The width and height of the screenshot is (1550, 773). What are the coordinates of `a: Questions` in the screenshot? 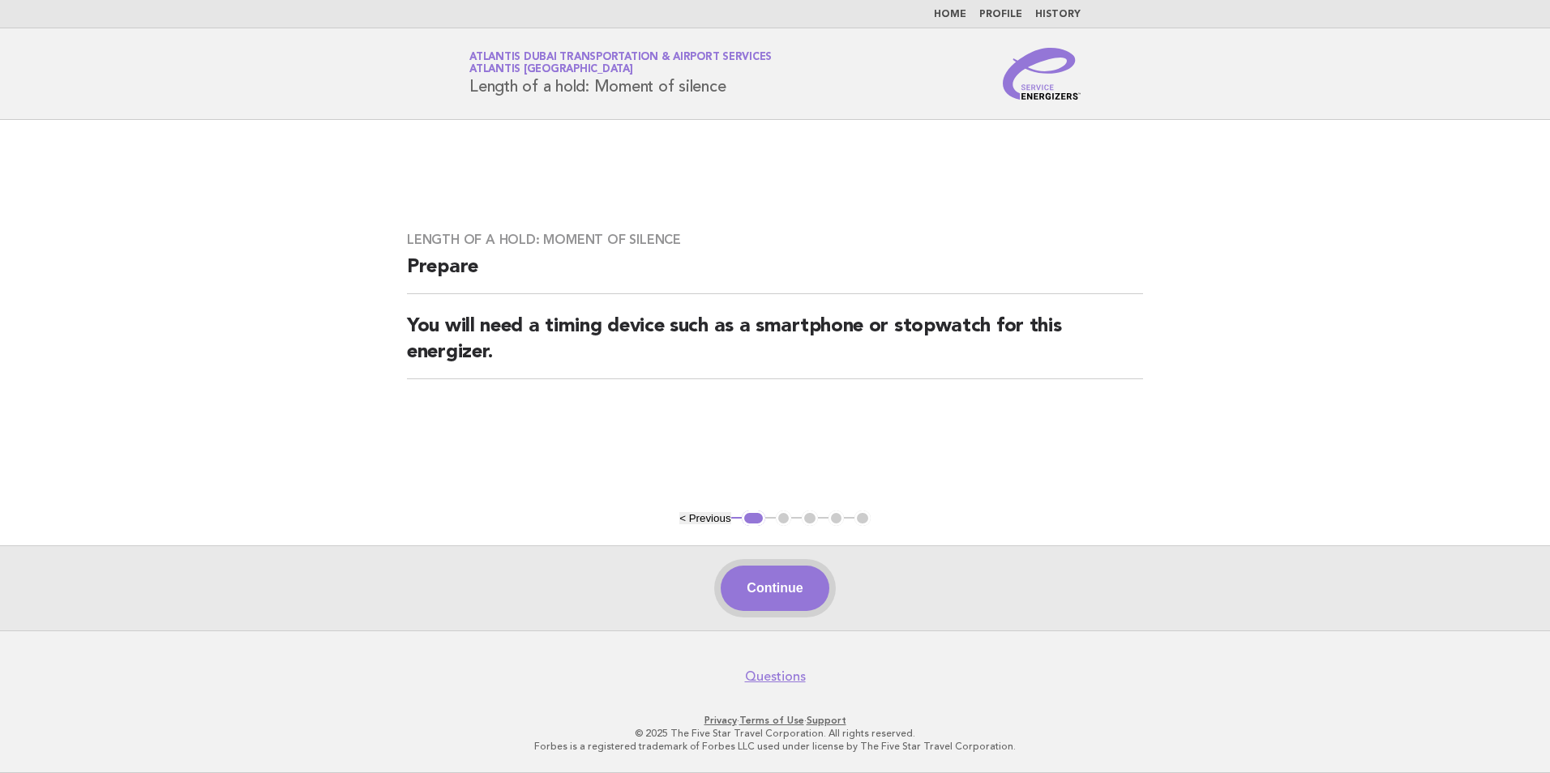 It's located at (775, 677).